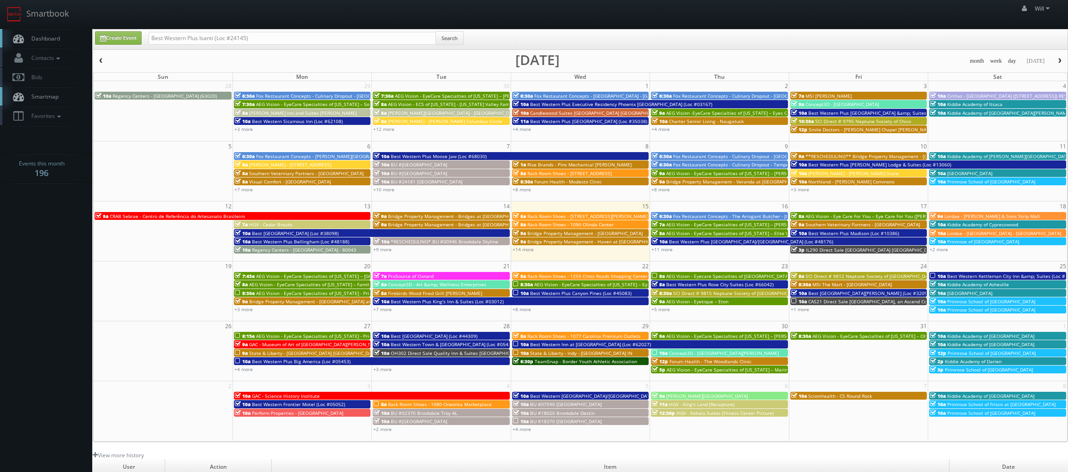 The image size is (1068, 472). I want to click on span: HGV - King's Land (Recapture), so click(702, 405).